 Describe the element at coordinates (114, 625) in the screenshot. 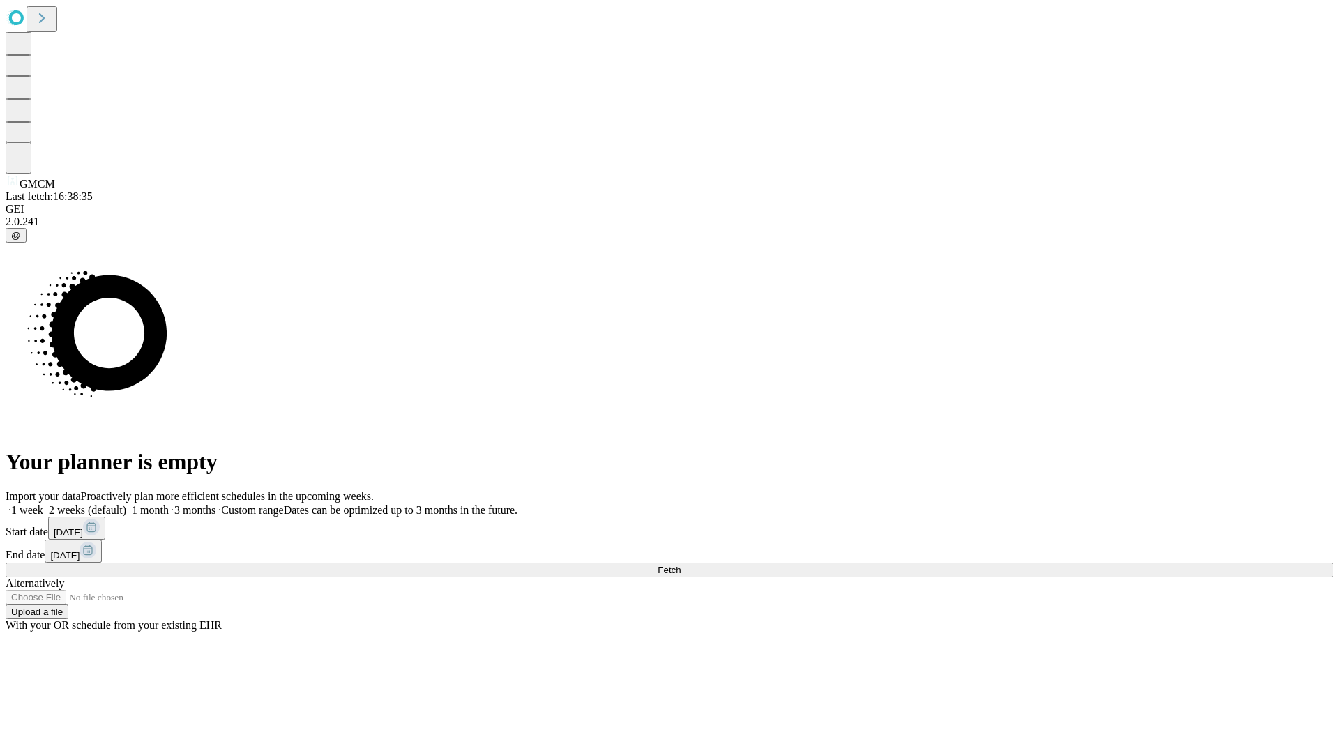

I see `span: With your OR schedule from your existing EHR` at that location.